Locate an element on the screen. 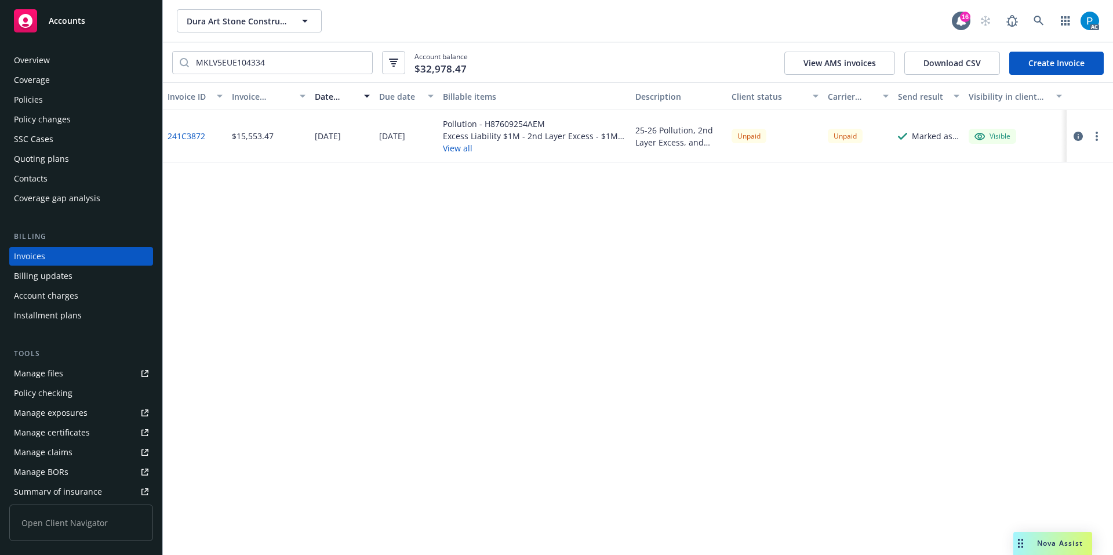 This screenshot has height=555, width=1113. button: Invoice ID is located at coordinates (195, 96).